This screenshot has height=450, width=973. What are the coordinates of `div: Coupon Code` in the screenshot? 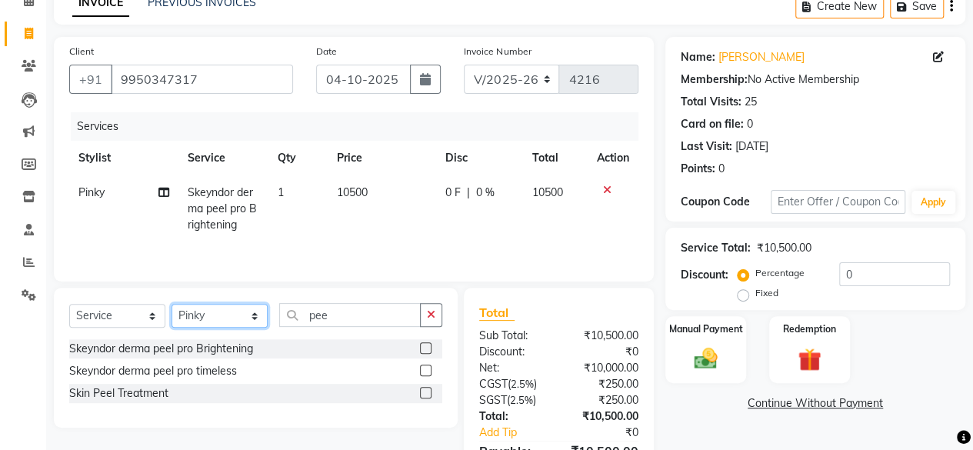 It's located at (725, 201).